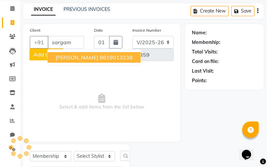 The width and height of the screenshot is (267, 167). Describe the element at coordinates (202, 71) in the screenshot. I see `div: Last Visit:` at that location.